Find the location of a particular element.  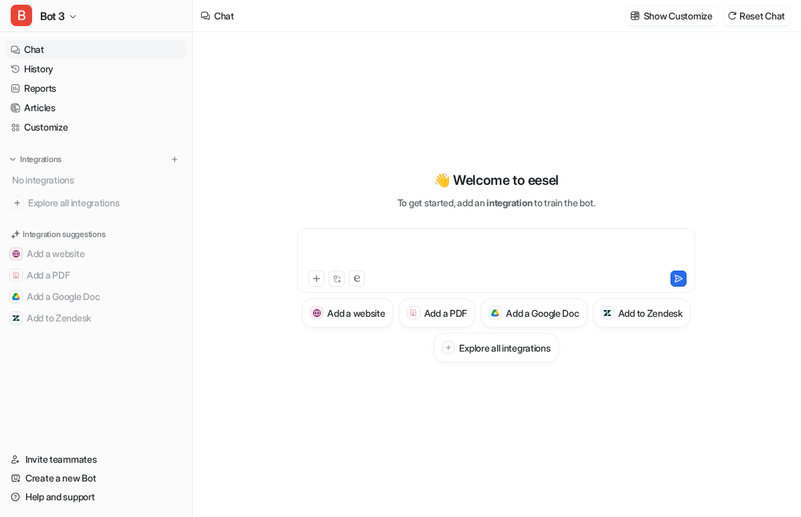

img: customize is located at coordinates (635, 15).